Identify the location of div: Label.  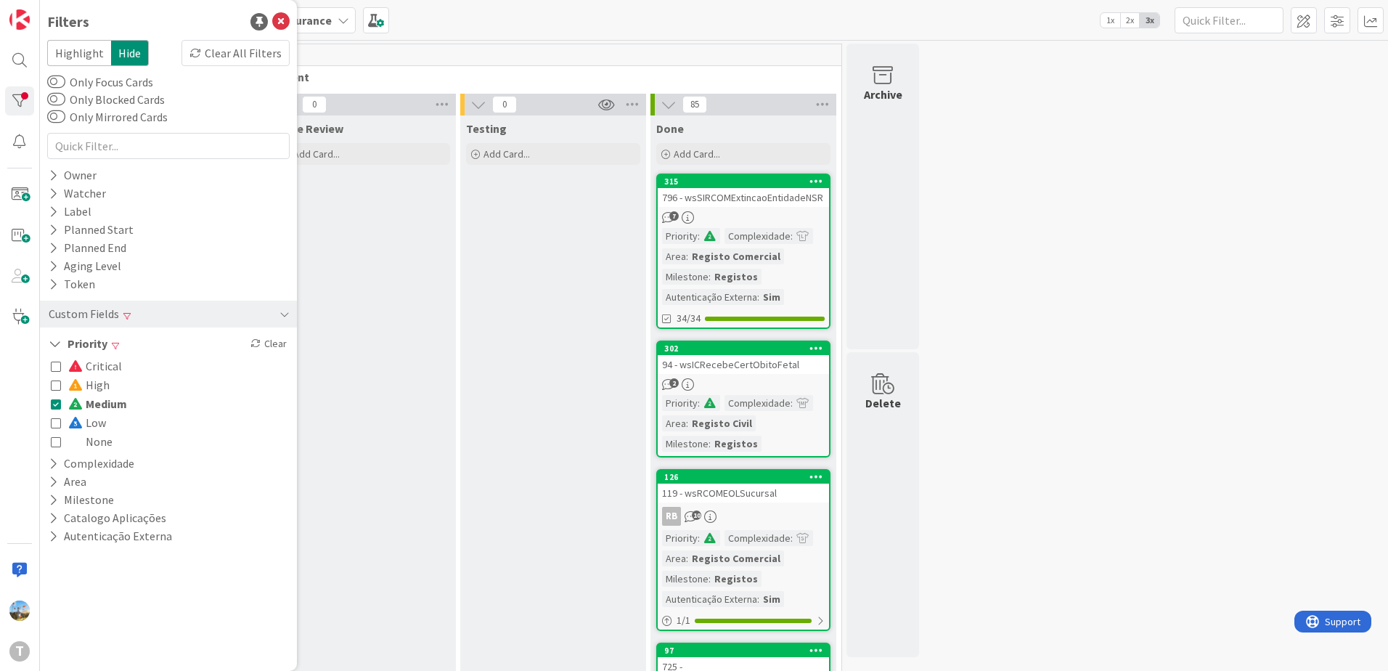
(70, 211).